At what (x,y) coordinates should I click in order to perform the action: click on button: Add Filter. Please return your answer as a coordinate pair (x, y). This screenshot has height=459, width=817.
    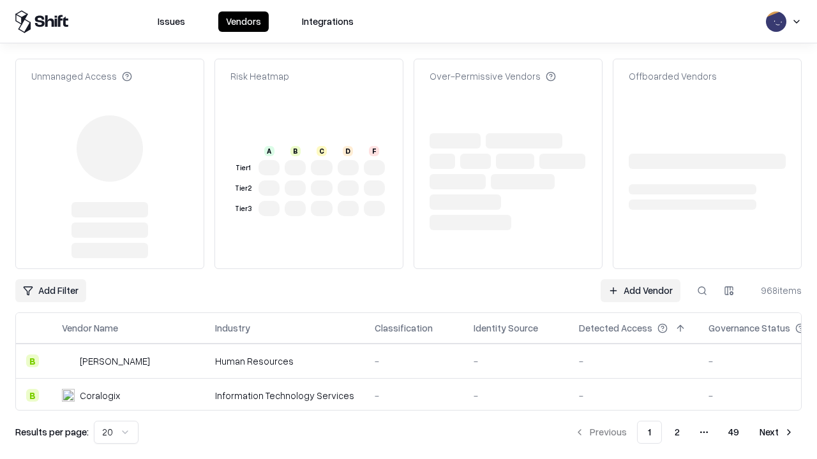
    Looking at the image, I should click on (50, 291).